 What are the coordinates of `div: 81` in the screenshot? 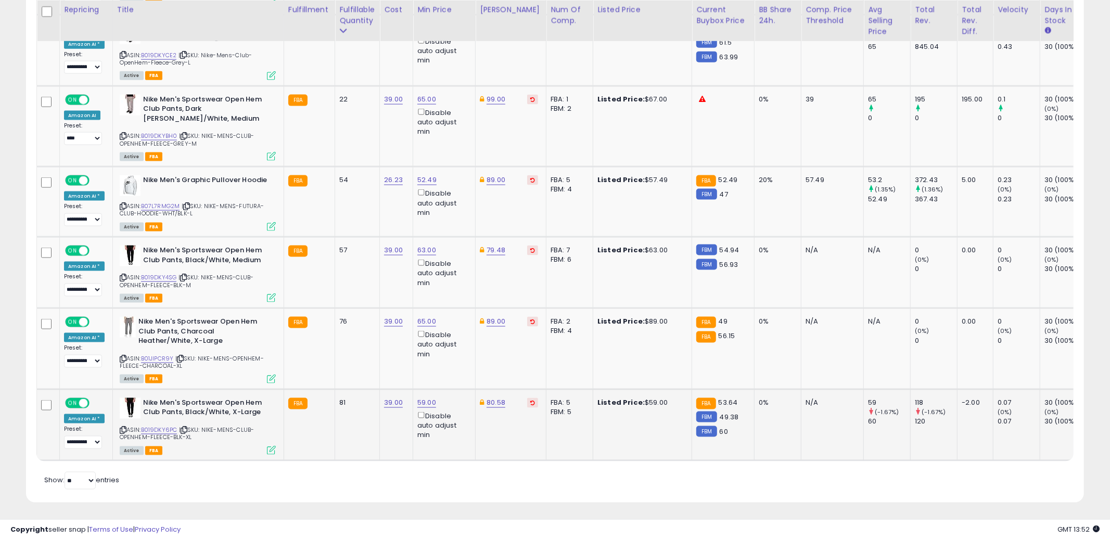 It's located at (355, 403).